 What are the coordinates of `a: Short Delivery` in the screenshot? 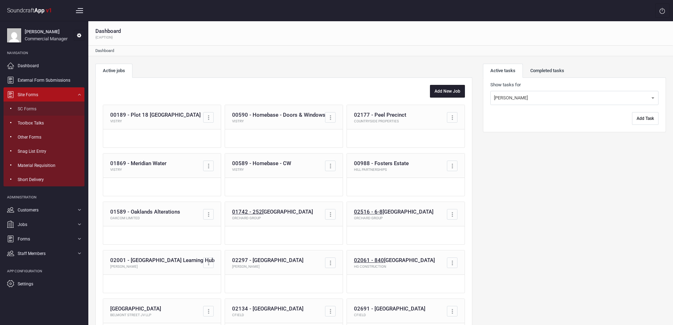 It's located at (44, 179).